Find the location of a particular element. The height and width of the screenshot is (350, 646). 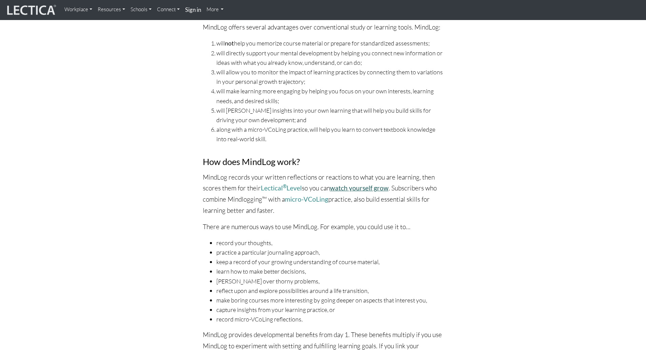

h3: How does MindLog work? is located at coordinates (323, 161).